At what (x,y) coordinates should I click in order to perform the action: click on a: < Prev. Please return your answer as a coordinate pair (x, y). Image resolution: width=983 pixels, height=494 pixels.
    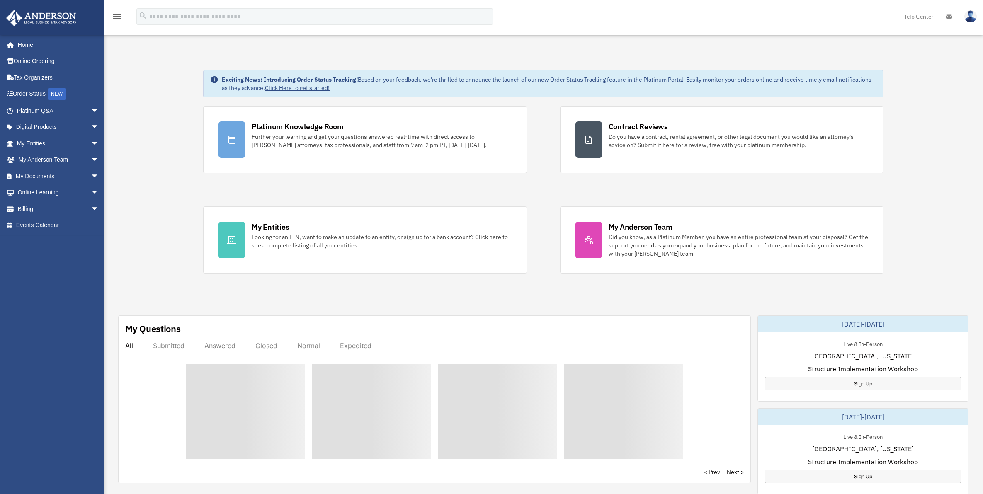
    Looking at the image, I should click on (712, 472).